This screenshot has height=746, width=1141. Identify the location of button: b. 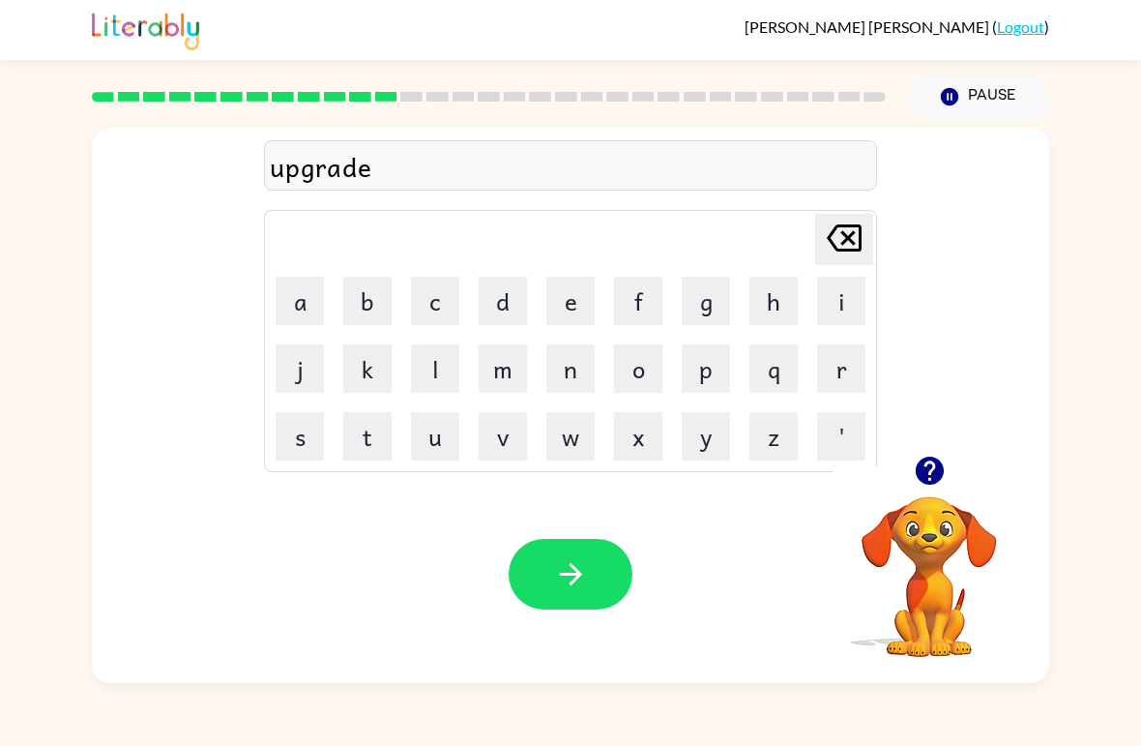
(367, 301).